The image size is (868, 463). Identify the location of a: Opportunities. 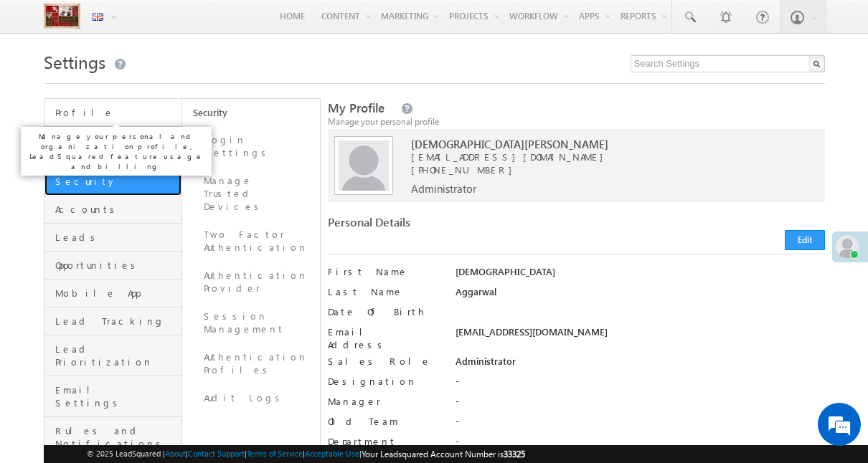
(113, 265).